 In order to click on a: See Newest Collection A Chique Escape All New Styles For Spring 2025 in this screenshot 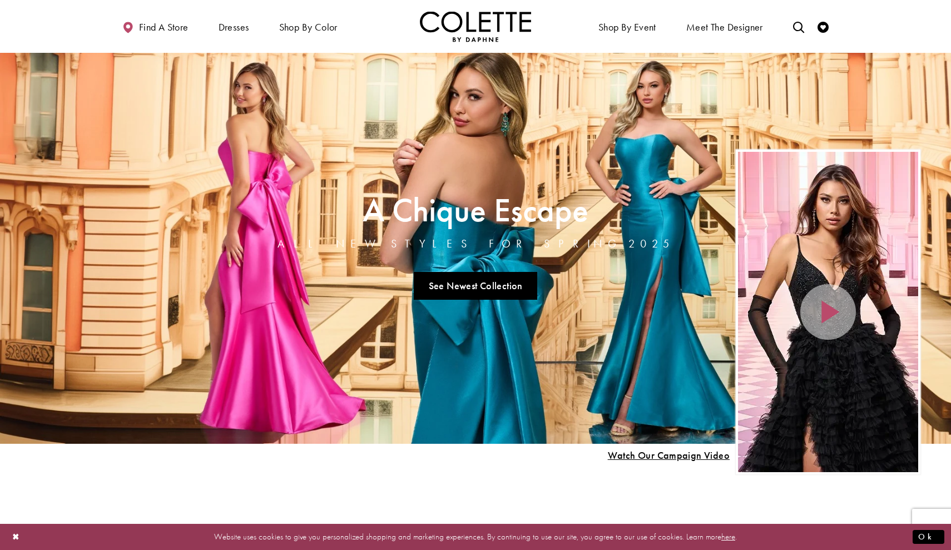, I will do `click(475, 286)`.